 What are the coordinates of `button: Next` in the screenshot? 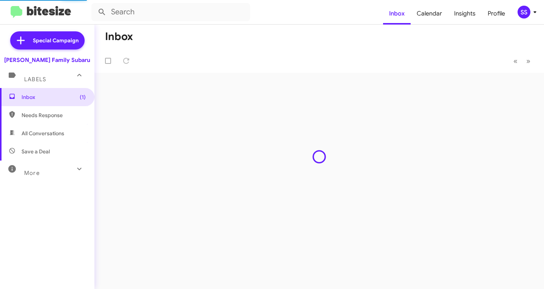 It's located at (529, 61).